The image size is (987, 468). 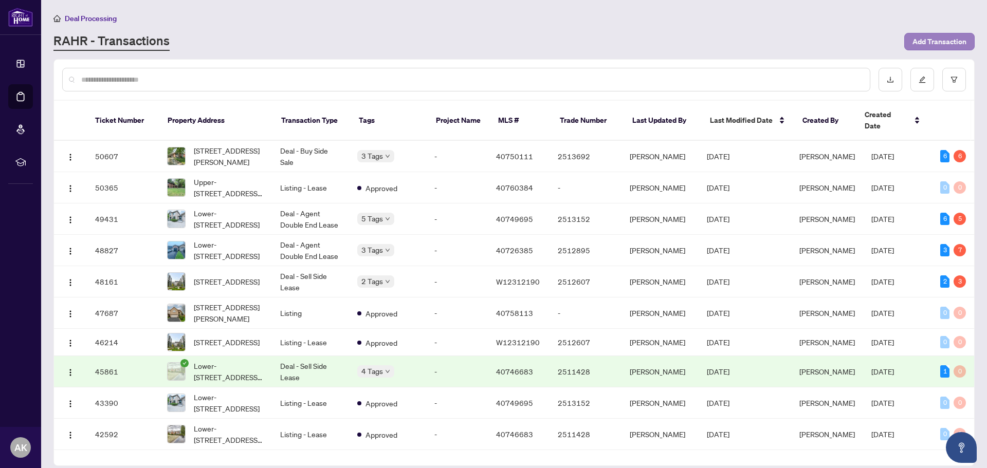 What do you see at coordinates (311, 250) in the screenshot?
I see `td: Deal - Agent Double End Lease` at bounding box center [311, 250].